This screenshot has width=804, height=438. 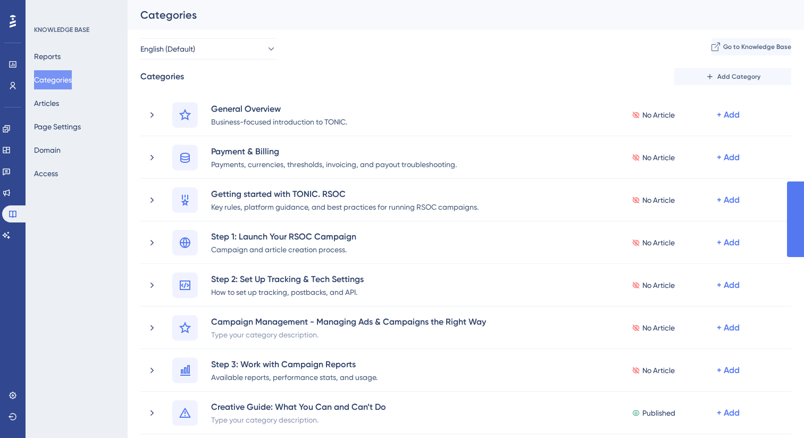 I want to click on div: KNOWLEDGE BASE, so click(x=62, y=30).